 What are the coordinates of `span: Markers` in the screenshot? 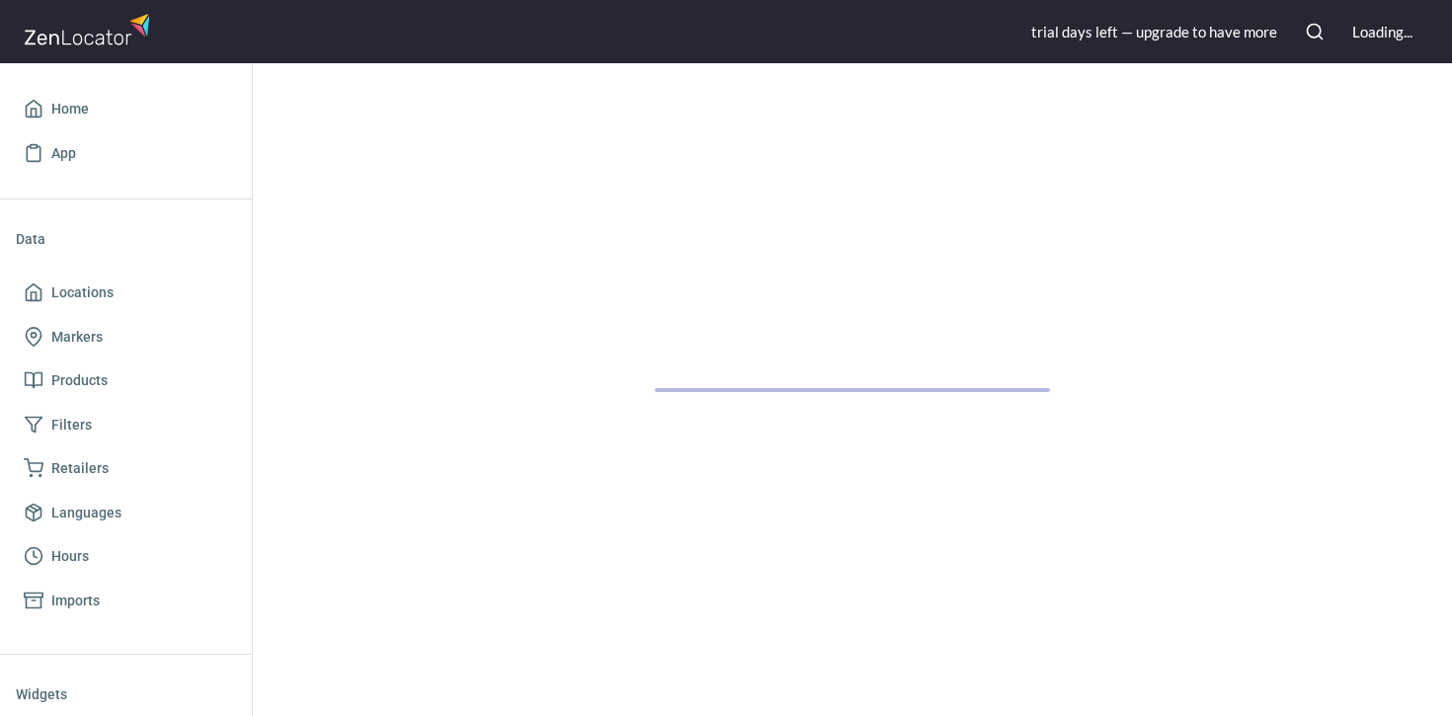 It's located at (77, 337).